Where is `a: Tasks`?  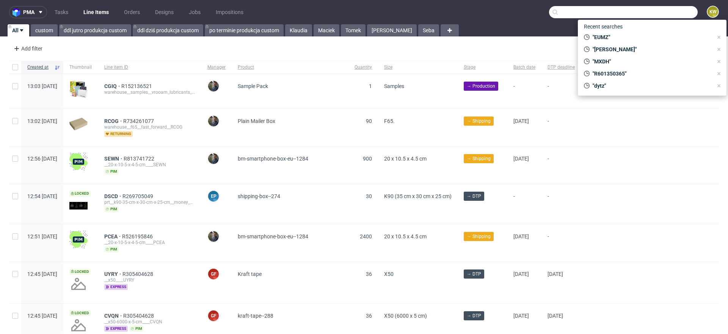
a: Tasks is located at coordinates (61, 12).